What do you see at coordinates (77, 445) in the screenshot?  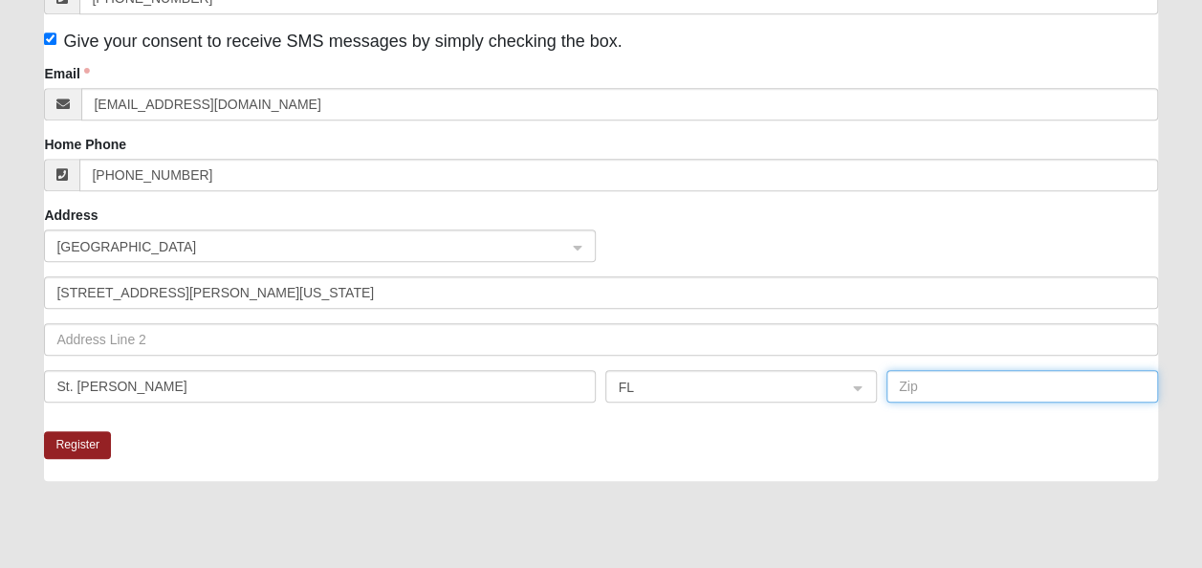 I see `button: Register` at bounding box center [77, 445].